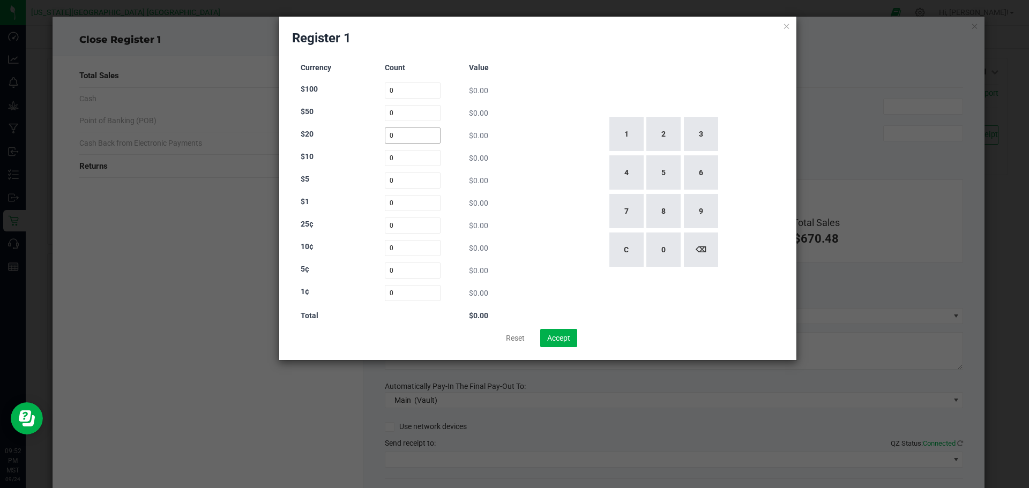  What do you see at coordinates (307, 111) in the screenshot?
I see `label: $50` at bounding box center [307, 111].